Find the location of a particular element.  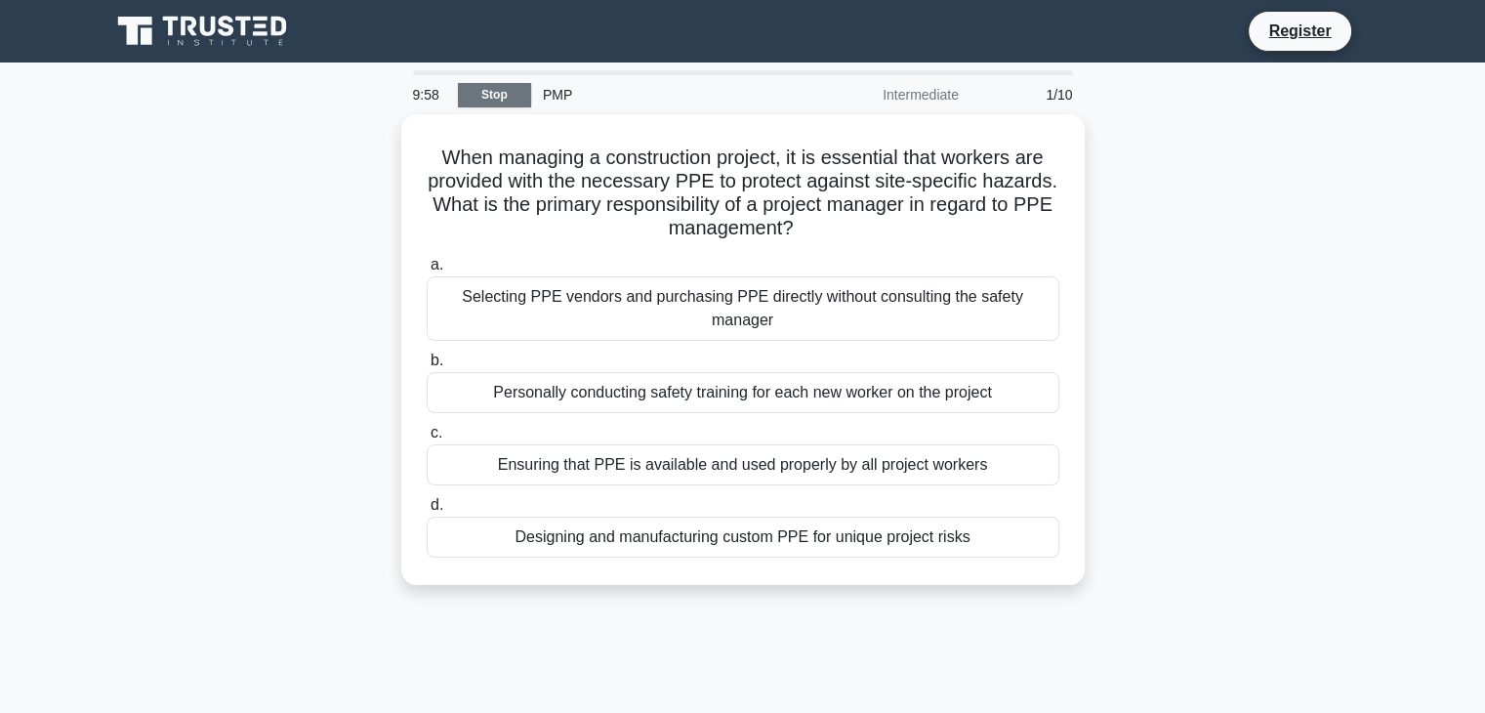

div: 1/10 is located at coordinates (1027, 95).